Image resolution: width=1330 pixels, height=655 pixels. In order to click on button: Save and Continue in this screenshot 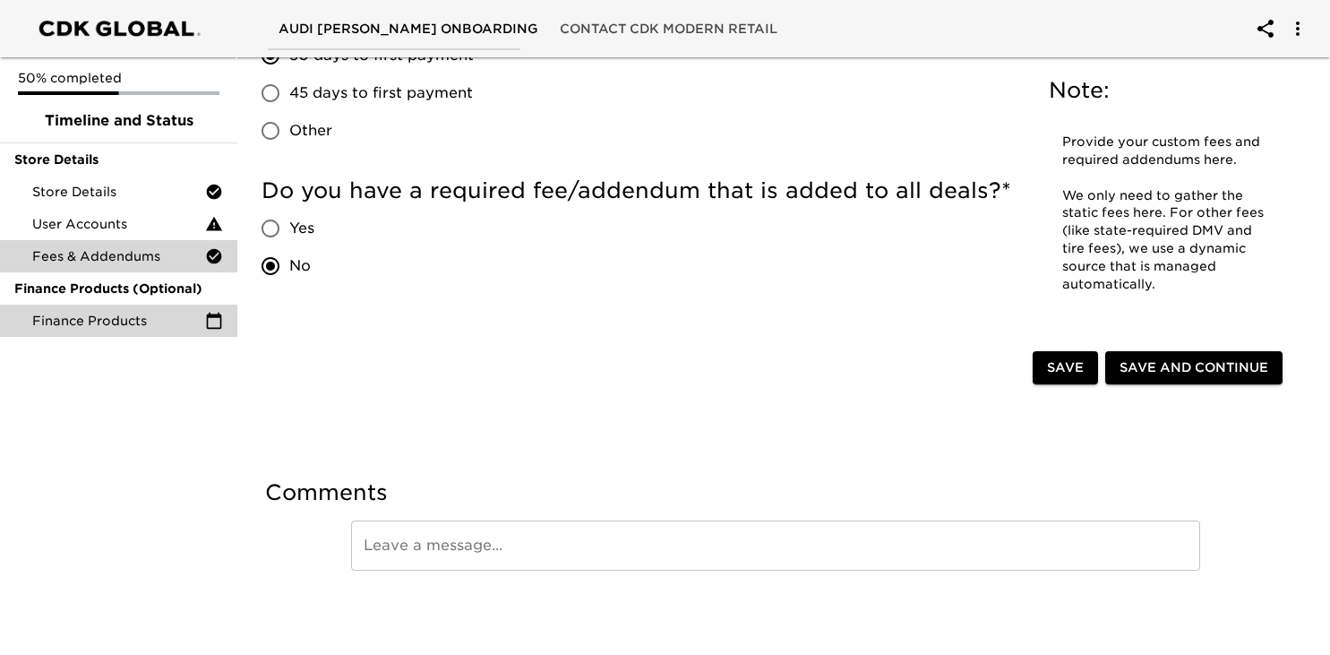, I will do `click(1194, 367)`.